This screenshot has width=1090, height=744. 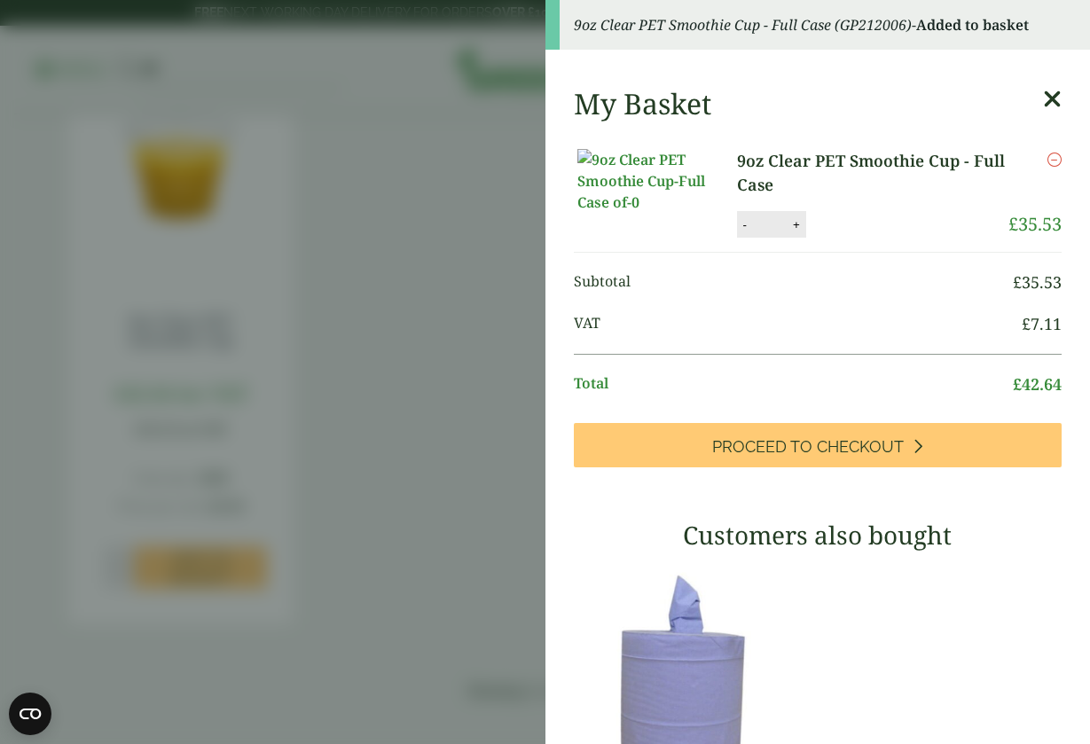 I want to click on span: Proceed to Checkout, so click(x=808, y=447).